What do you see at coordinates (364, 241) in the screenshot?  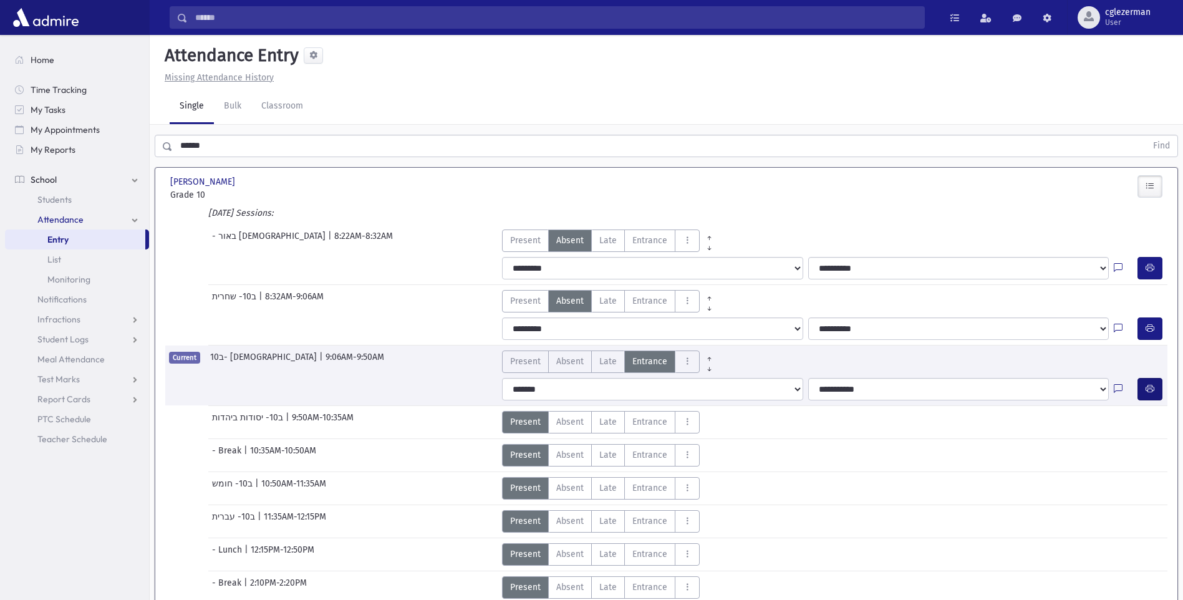 I see `span: 8:22AM-8:32AM` at bounding box center [364, 241].